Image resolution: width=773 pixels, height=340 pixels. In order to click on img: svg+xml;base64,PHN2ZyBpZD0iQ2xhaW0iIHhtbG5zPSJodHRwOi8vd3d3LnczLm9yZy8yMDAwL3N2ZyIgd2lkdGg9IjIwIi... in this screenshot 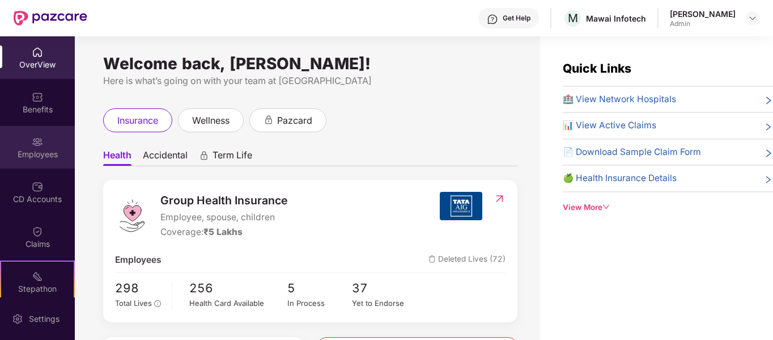, I will do `click(37, 231)`.